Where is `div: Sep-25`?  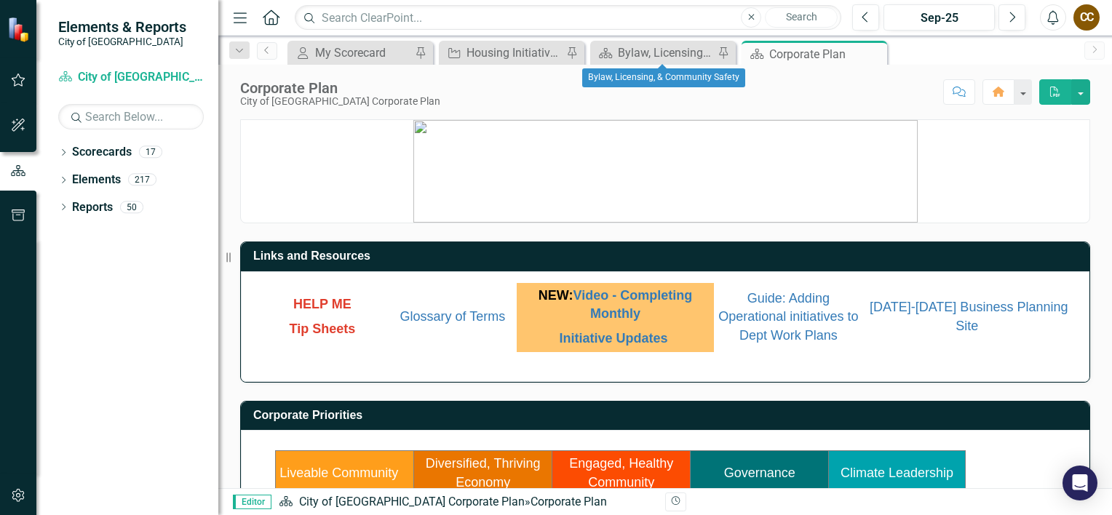
div: Sep-25 is located at coordinates (939, 18).